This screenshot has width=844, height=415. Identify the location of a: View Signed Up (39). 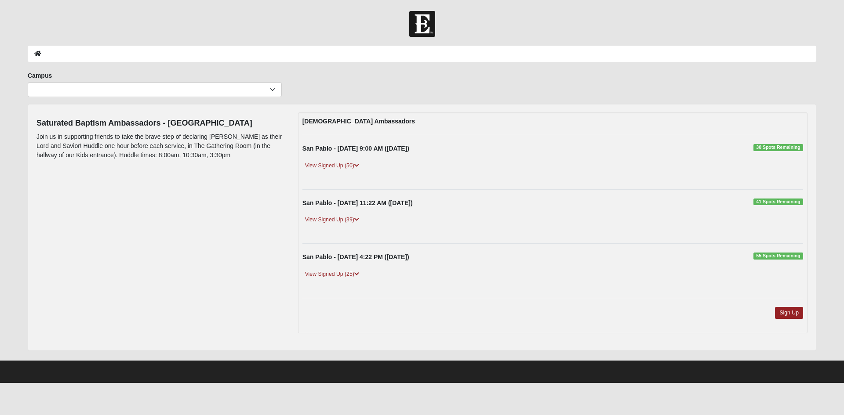
(332, 220).